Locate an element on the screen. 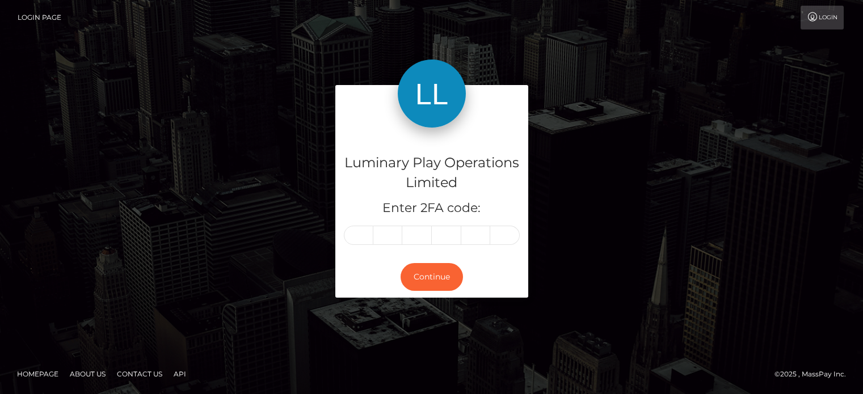 The height and width of the screenshot is (394, 863). a: Contact Us is located at coordinates (140, 374).